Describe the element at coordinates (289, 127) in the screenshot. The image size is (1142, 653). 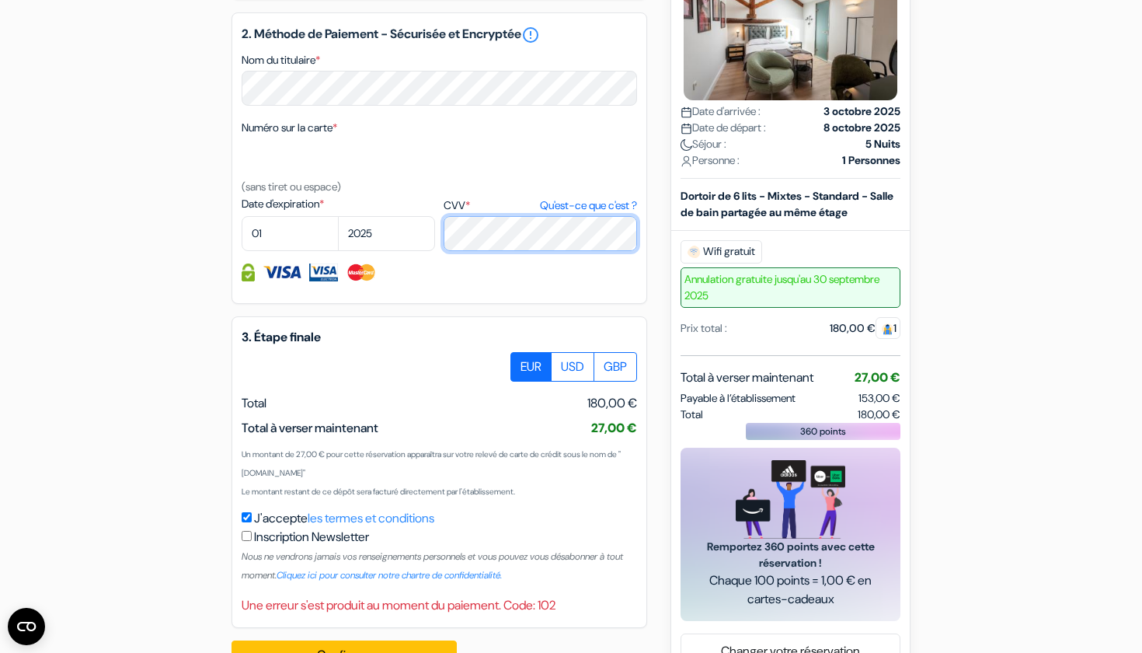
I see `label: Numéro sur la carte` at that location.